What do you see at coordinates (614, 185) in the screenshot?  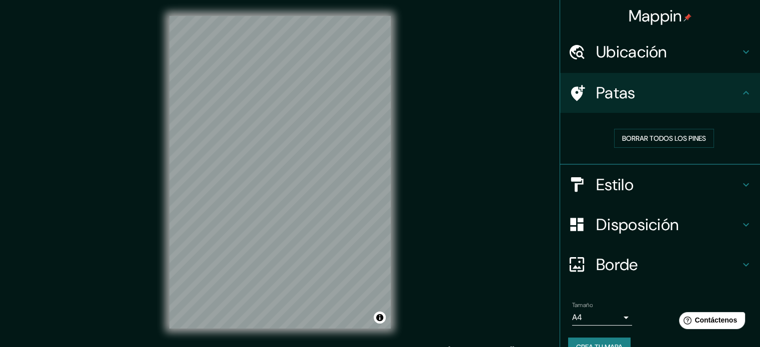 I see `font: Estilo` at bounding box center [614, 185].